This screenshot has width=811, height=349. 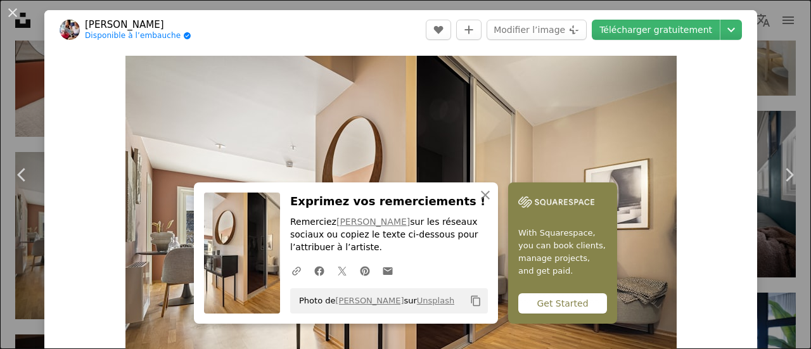 I want to click on a: Disponible à l’embauche, so click(x=138, y=36).